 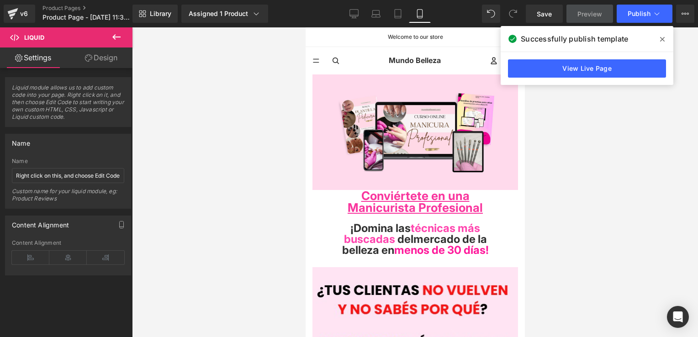 What do you see at coordinates (188, 33) in the screenshot?
I see `button: Abrir menú de cuenta` at bounding box center [188, 33].